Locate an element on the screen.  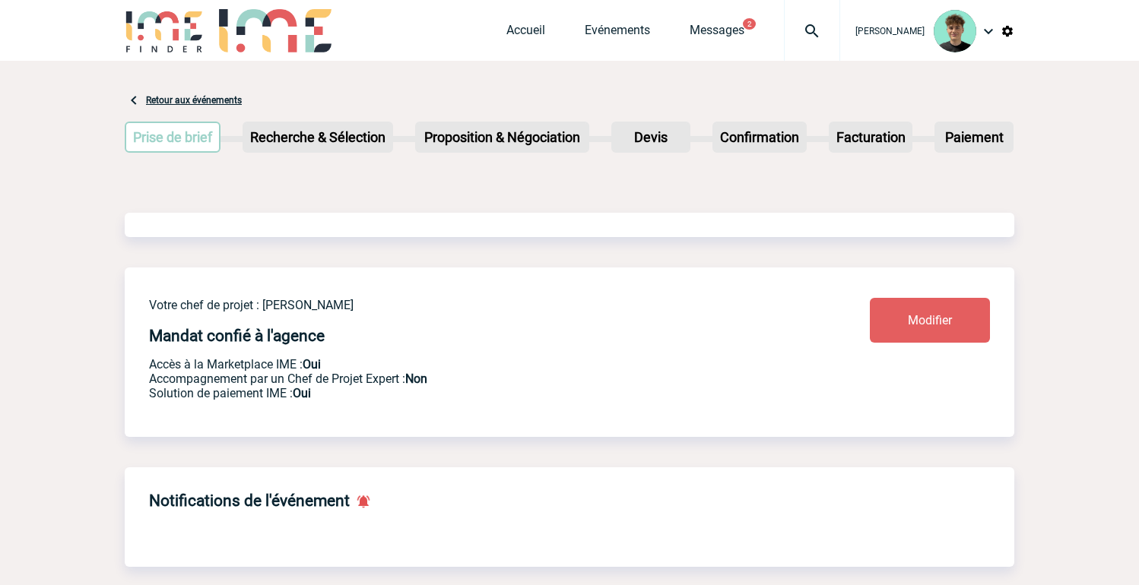
b: Non is located at coordinates (416, 379).